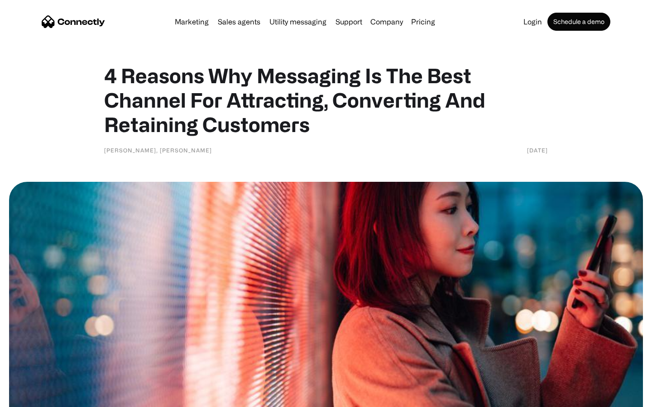  I want to click on ul: Language list, so click(36, 398).